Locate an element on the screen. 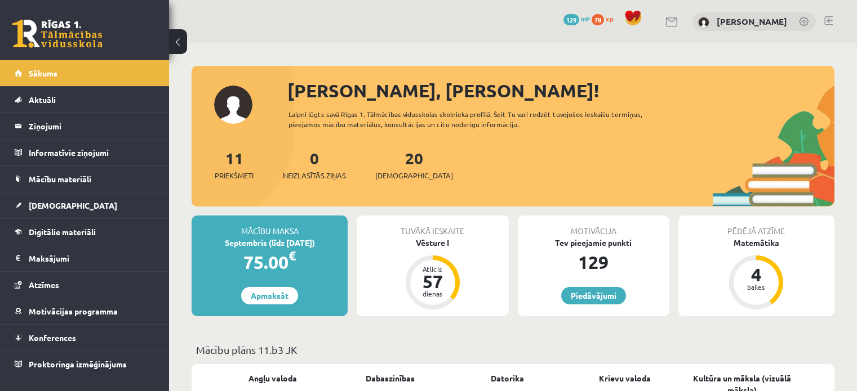 Image resolution: width=857 pixels, height=391 pixels. a: Piedāvājumi is located at coordinates (593, 296).